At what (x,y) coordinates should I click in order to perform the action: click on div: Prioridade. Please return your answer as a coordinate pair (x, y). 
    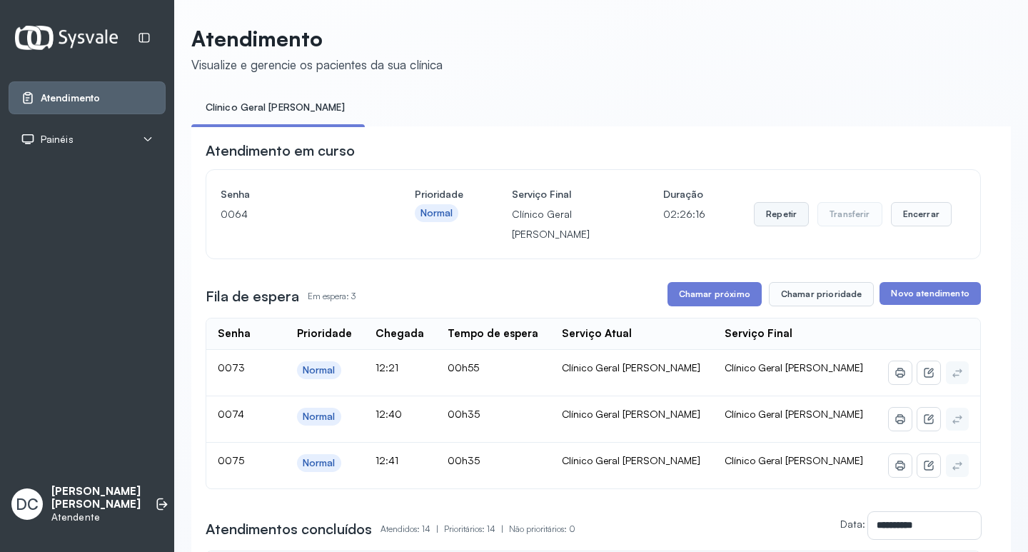
    Looking at the image, I should click on (324, 333).